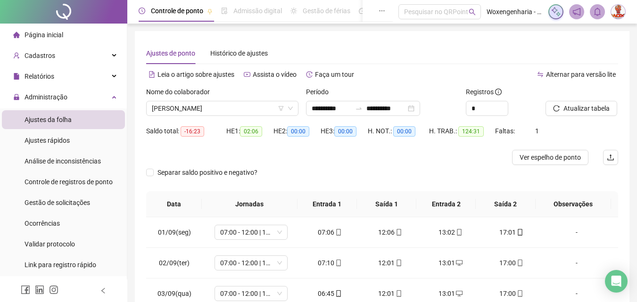  Describe the element at coordinates (577, 12) in the screenshot. I see `span: notification` at that location.